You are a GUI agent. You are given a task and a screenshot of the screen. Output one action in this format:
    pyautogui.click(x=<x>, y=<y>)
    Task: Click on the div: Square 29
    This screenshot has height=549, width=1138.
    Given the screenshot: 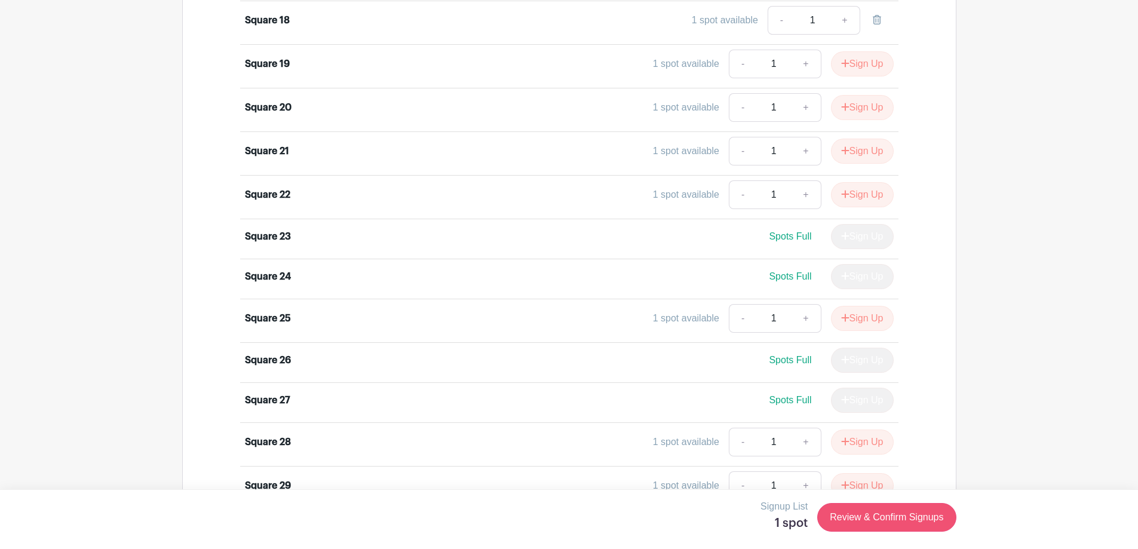 What is the action you would take?
    pyautogui.click(x=268, y=486)
    